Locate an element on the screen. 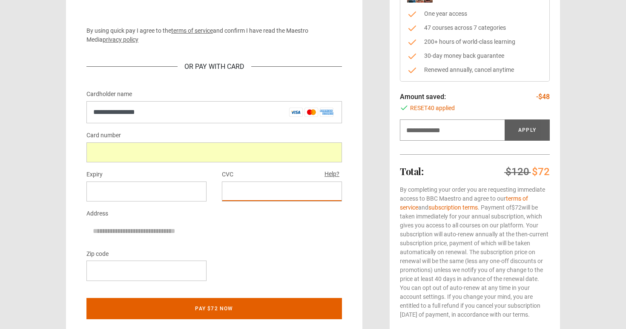 The width and height of the screenshot is (626, 329). label: Card number is located at coordinates (103, 136).